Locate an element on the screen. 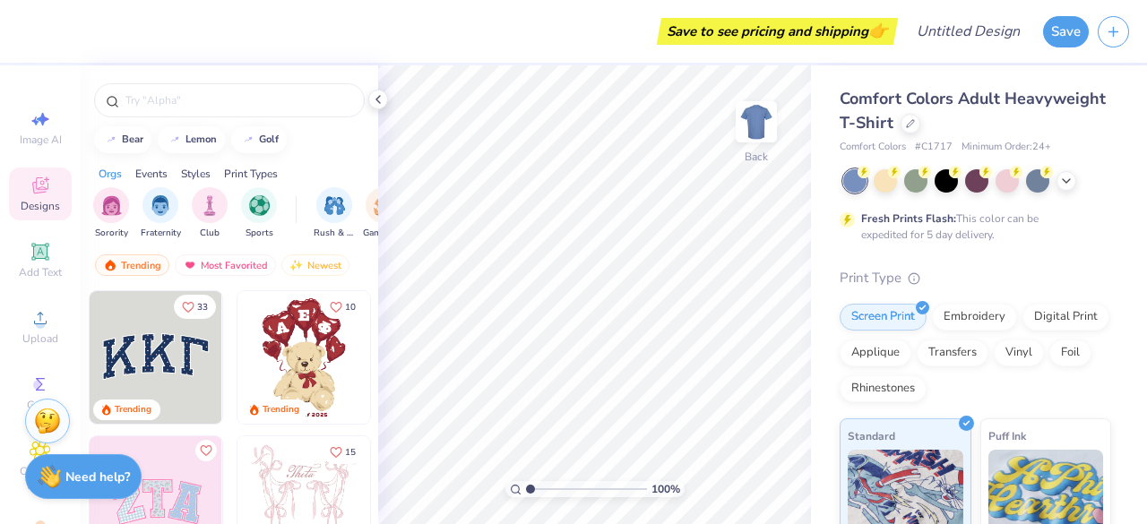 Image resolution: width=1147 pixels, height=524 pixels. span: Puff Ink is located at coordinates (1008, 436).